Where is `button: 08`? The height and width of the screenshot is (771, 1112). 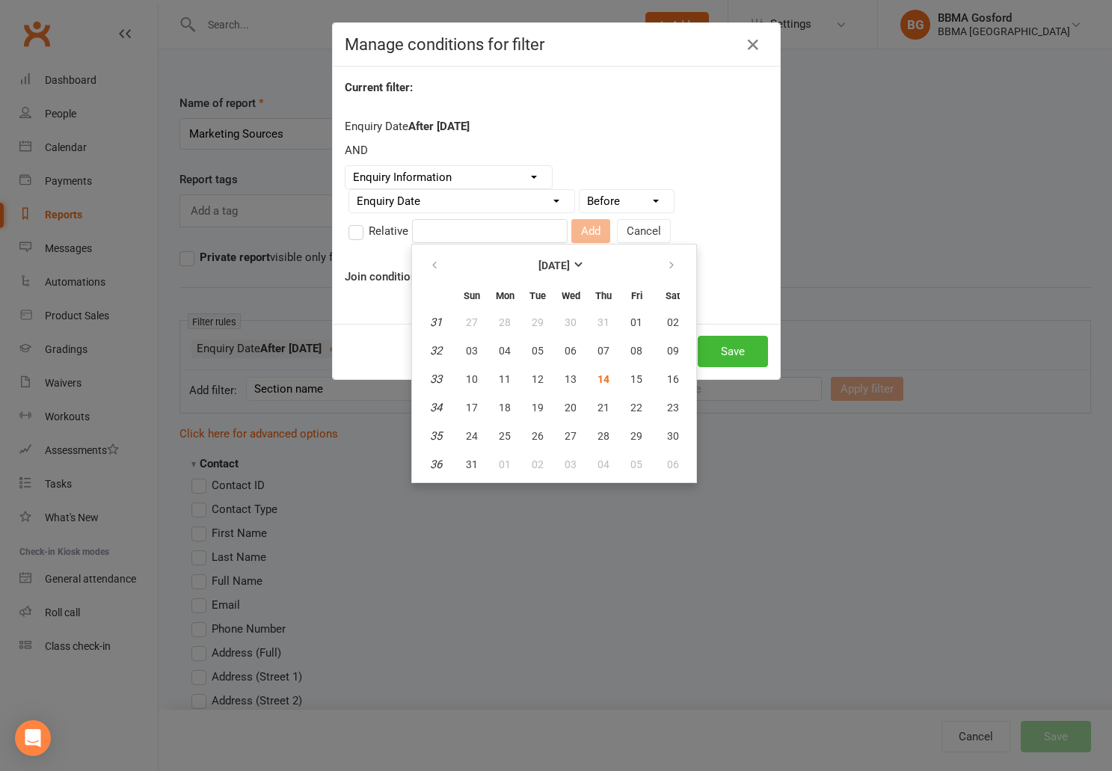
button: 08 is located at coordinates (637, 351).